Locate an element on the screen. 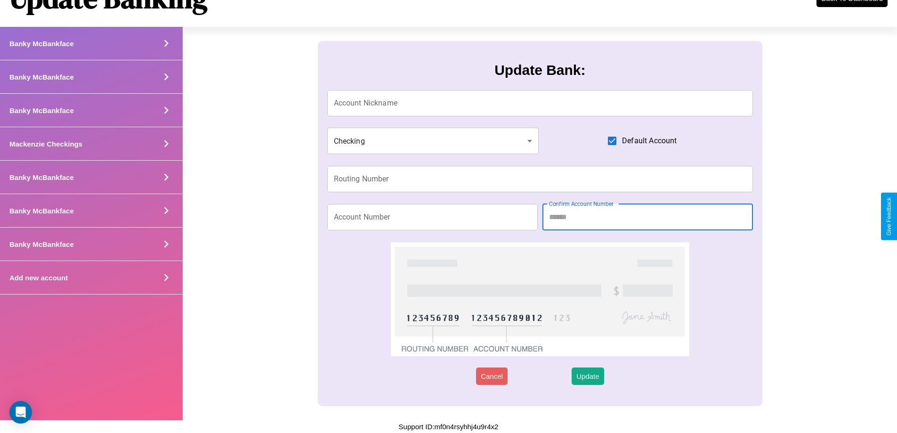  div: Give Feedback is located at coordinates (889, 216).